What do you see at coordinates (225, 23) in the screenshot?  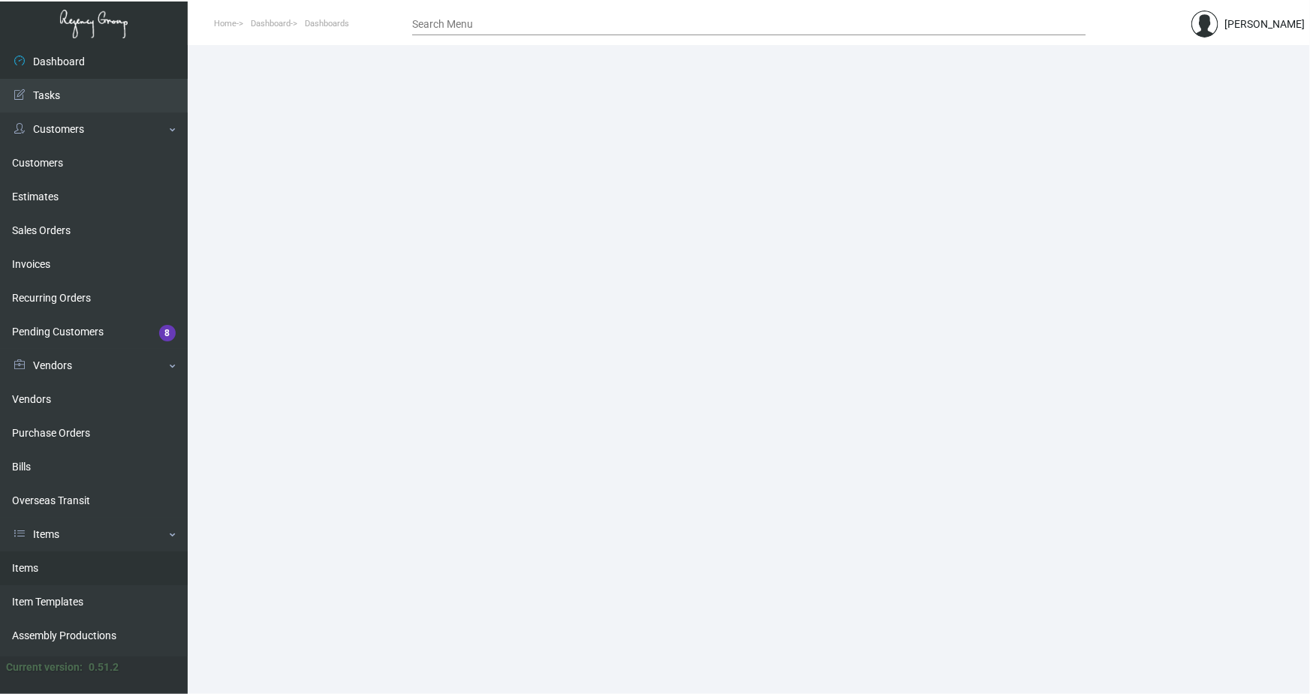 I see `span: Home` at bounding box center [225, 23].